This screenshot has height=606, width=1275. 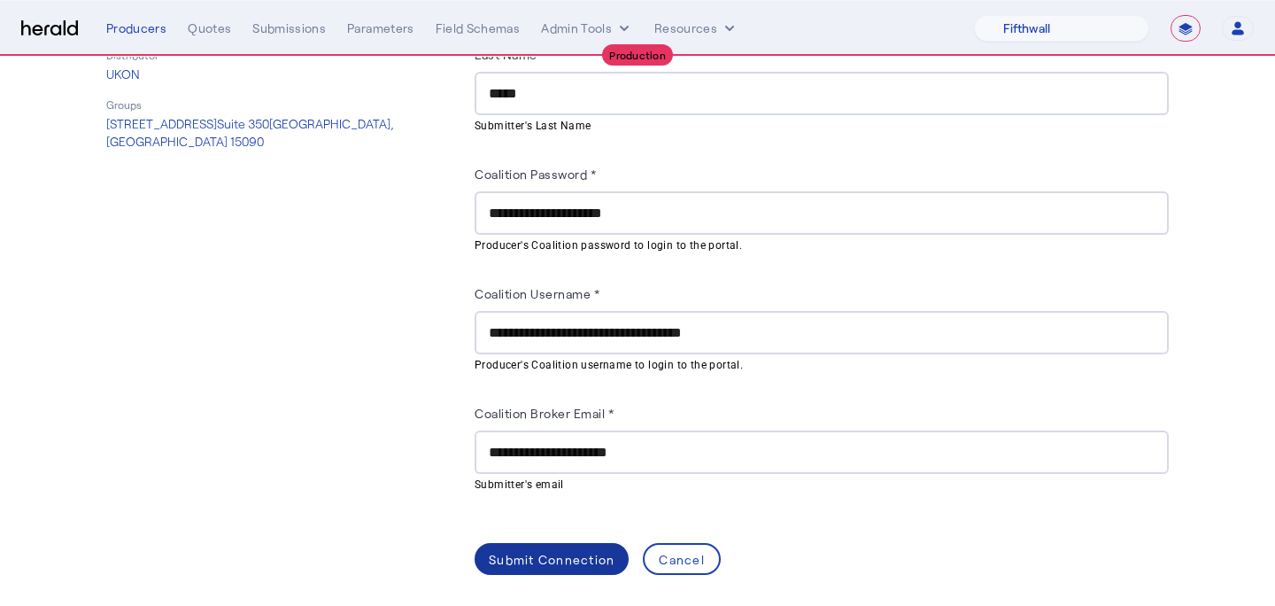 What do you see at coordinates (638, 55) in the screenshot?
I see `div: Production` at bounding box center [638, 55].